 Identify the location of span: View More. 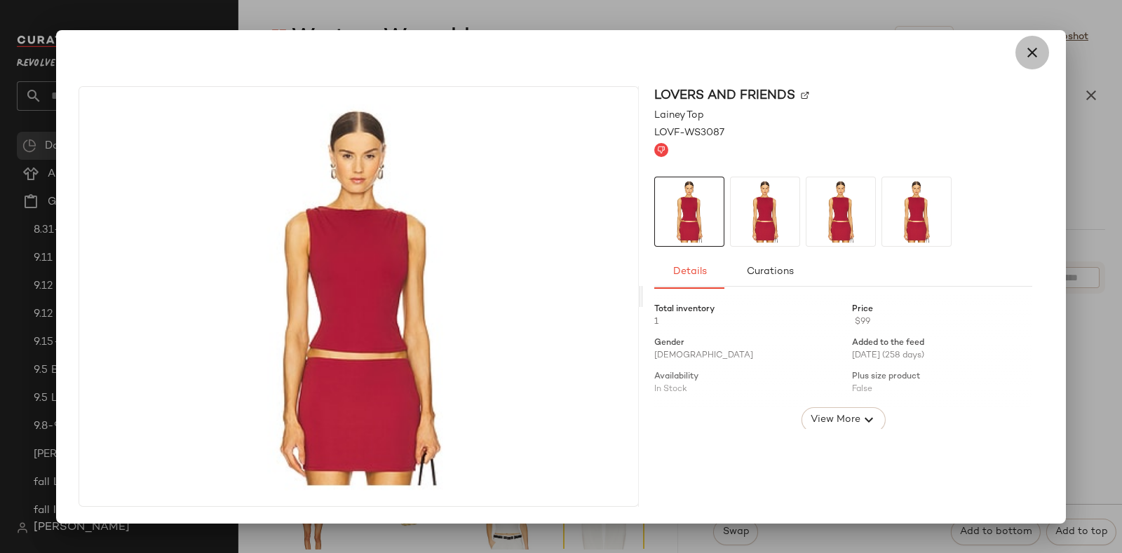
(834, 420).